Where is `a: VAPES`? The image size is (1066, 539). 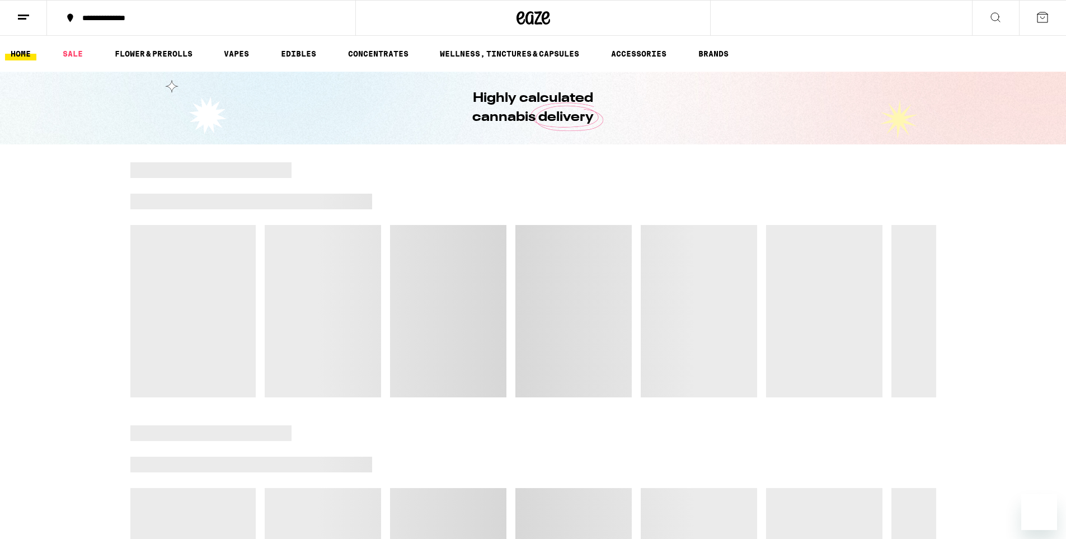 a: VAPES is located at coordinates (236, 54).